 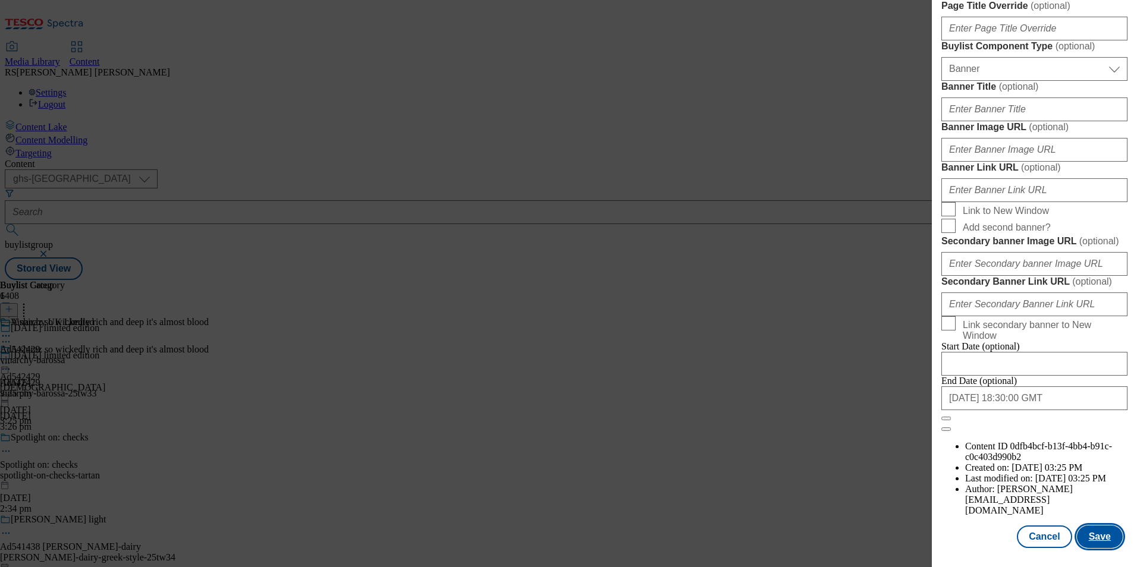 I want to click on li: Content ID, so click(x=1046, y=452).